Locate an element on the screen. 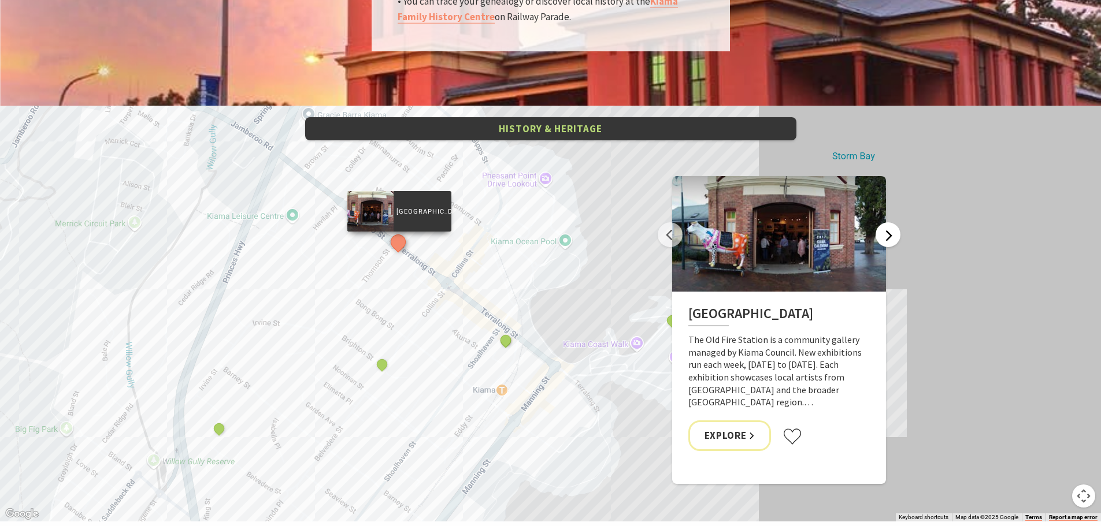 This screenshot has height=526, width=1101. button: Map camera controls is located at coordinates (1084, 496).